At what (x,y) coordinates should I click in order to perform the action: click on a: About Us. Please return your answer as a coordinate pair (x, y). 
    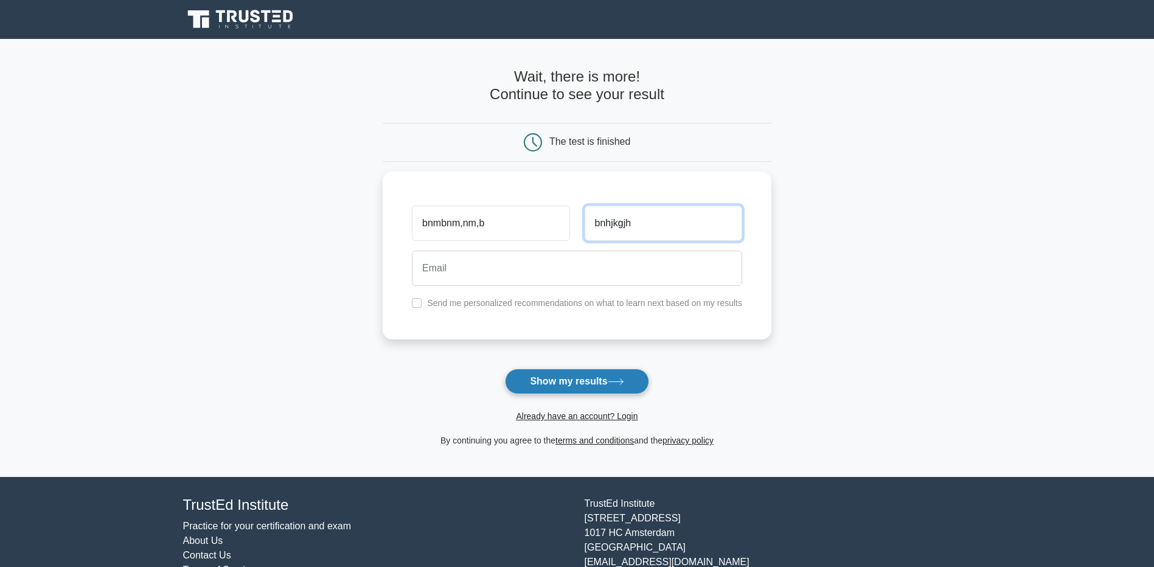
    Looking at the image, I should click on (203, 540).